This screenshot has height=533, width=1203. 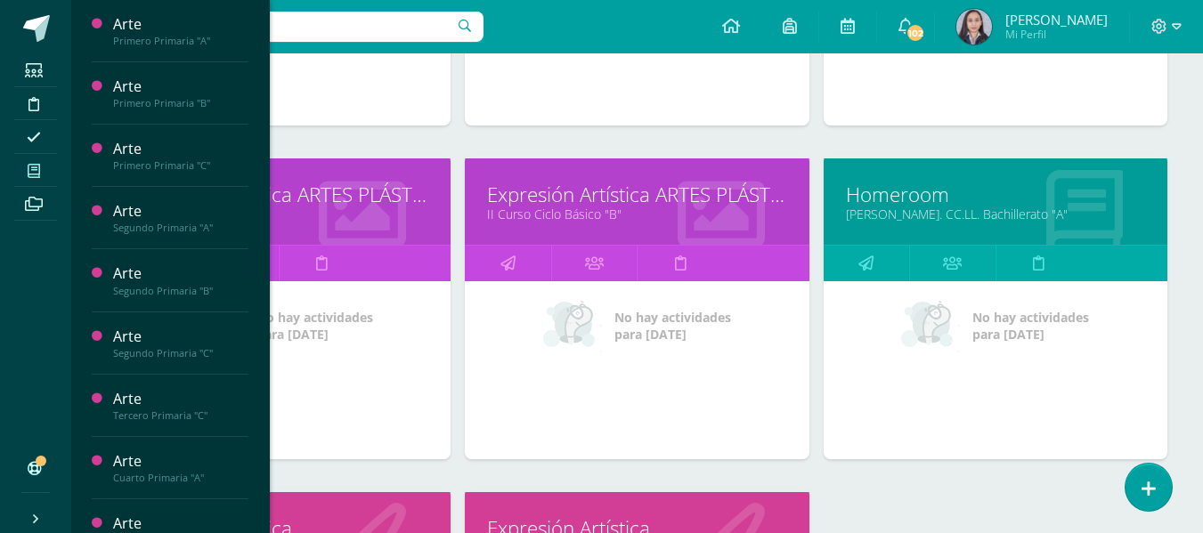 I want to click on a: ArtePrimero Primaria "A", so click(x=181, y=30).